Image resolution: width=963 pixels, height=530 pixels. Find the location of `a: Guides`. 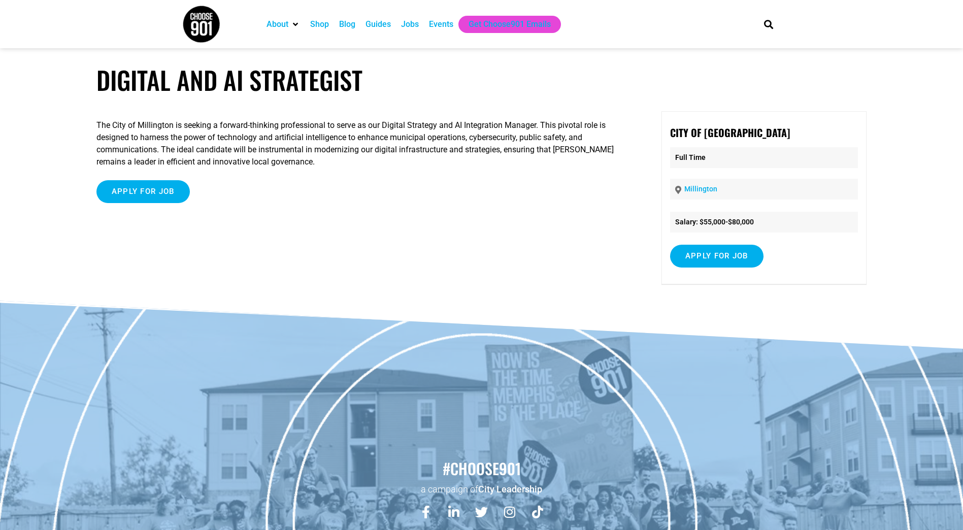

a: Guides is located at coordinates (378, 24).